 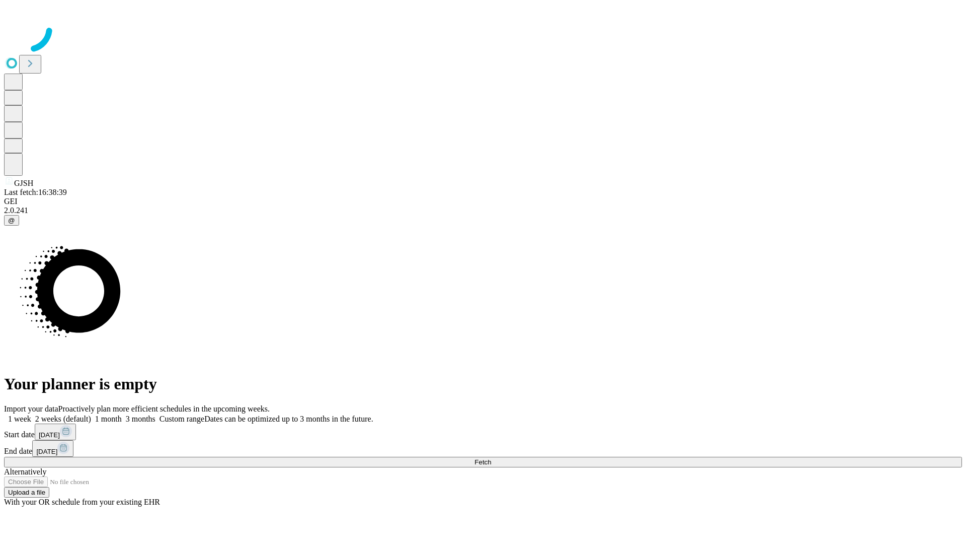 I want to click on span: Dates can be optimized up to 3 months in the future., so click(x=288, y=418).